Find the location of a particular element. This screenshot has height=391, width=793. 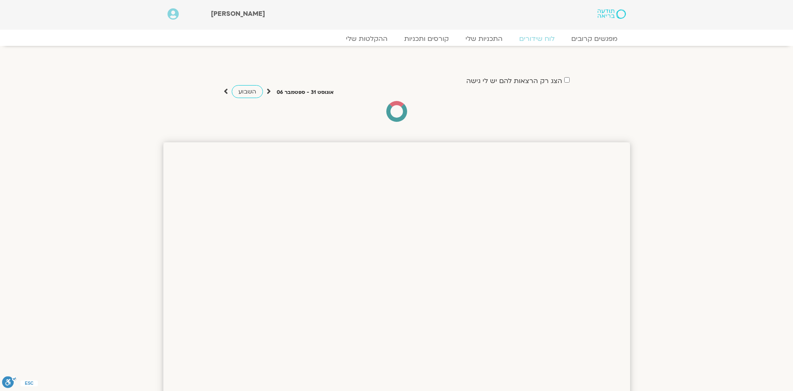

p: אוגוסט 31 - ספטמבר 06 is located at coordinates (305, 92).